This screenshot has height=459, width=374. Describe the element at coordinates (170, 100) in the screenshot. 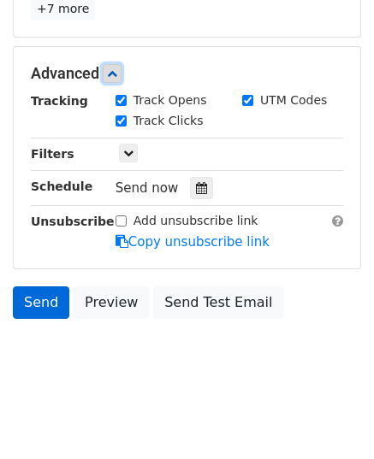

I see `label: Track Opens` at that location.